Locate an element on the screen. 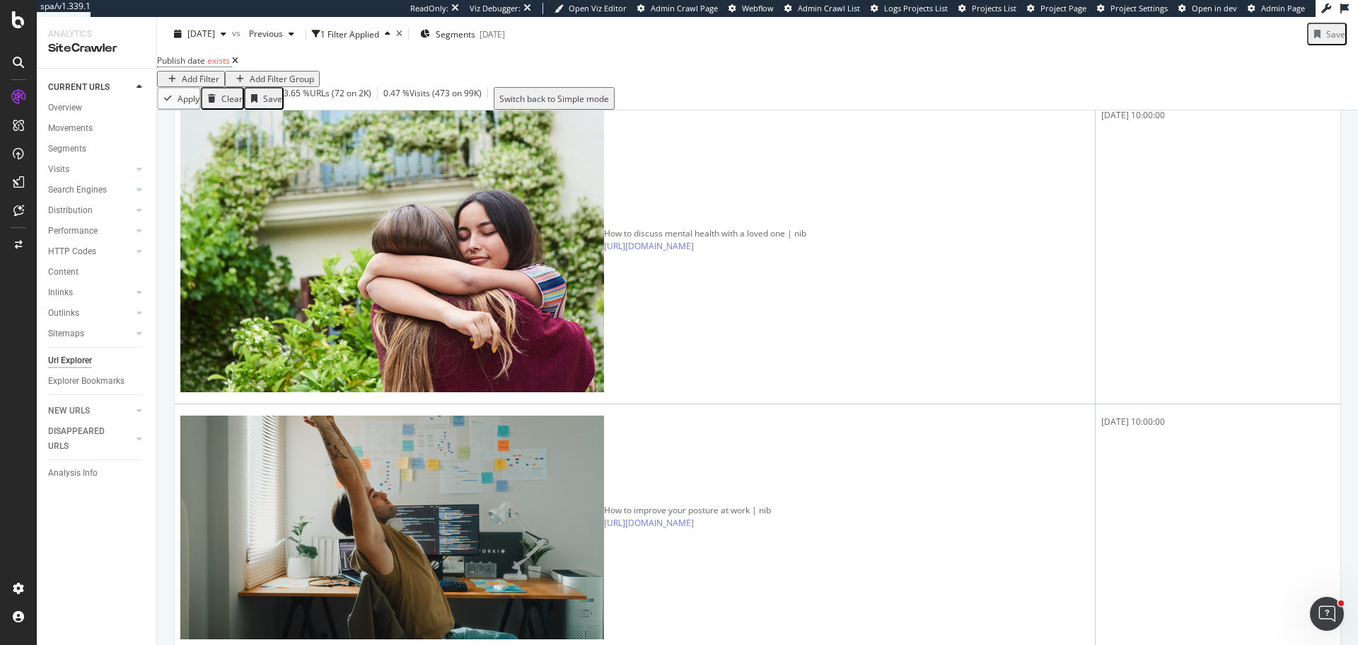  a: Analysis Info is located at coordinates (97, 473).